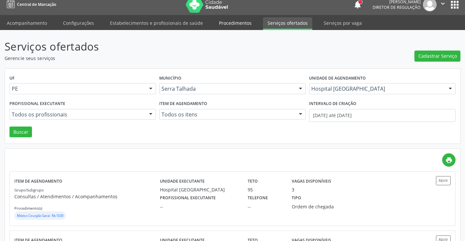 The image size is (465, 241). What do you see at coordinates (437, 56) in the screenshot?
I see `span: Cadastrar Serviço` at bounding box center [437, 56].